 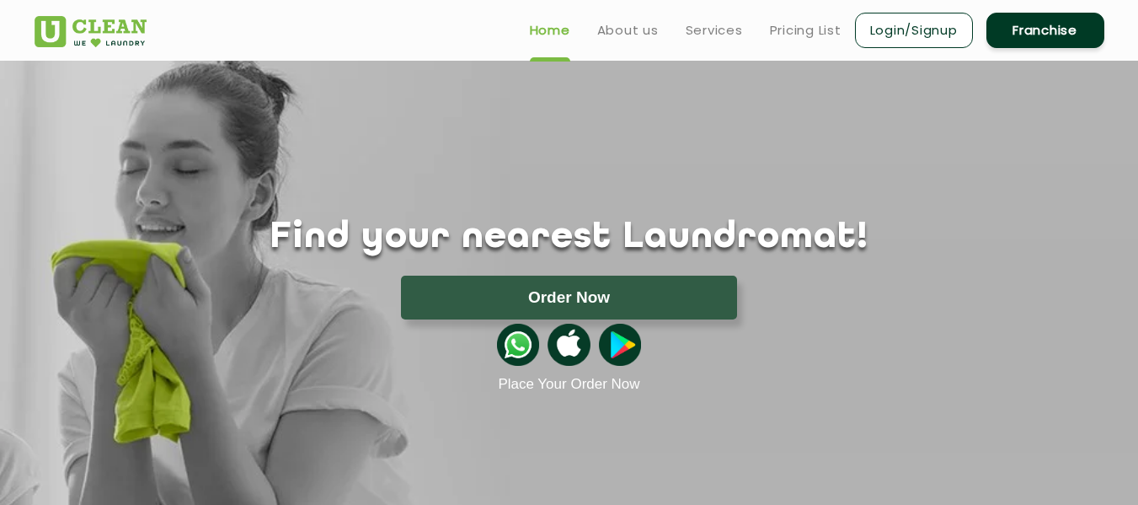 What do you see at coordinates (914, 30) in the screenshot?
I see `a: Login/Signup` at bounding box center [914, 30].